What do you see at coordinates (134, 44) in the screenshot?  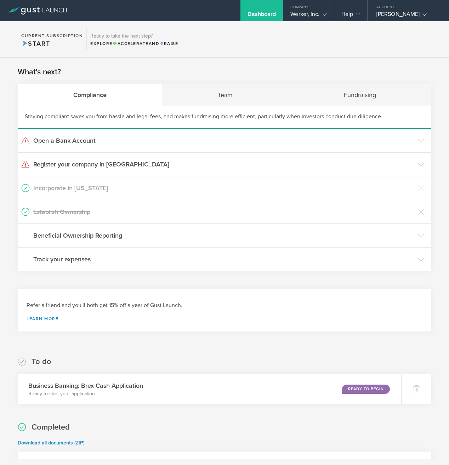 I see `div: Explore` at bounding box center [134, 44].